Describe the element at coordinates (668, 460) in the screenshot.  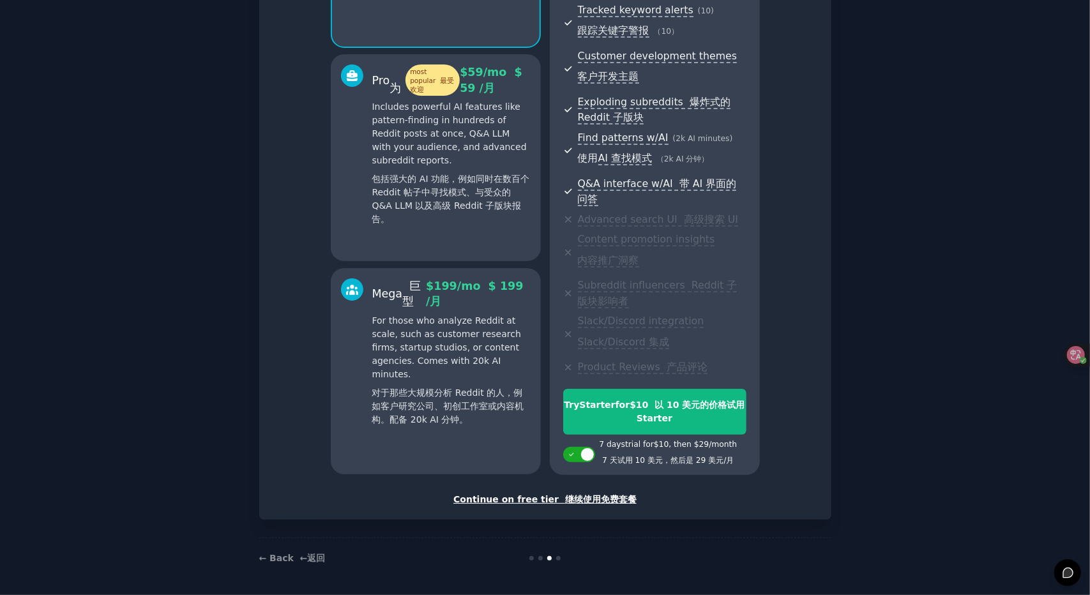
I see `font: 7 天试用 10 美元，然后是 29 美元/月` at that location.